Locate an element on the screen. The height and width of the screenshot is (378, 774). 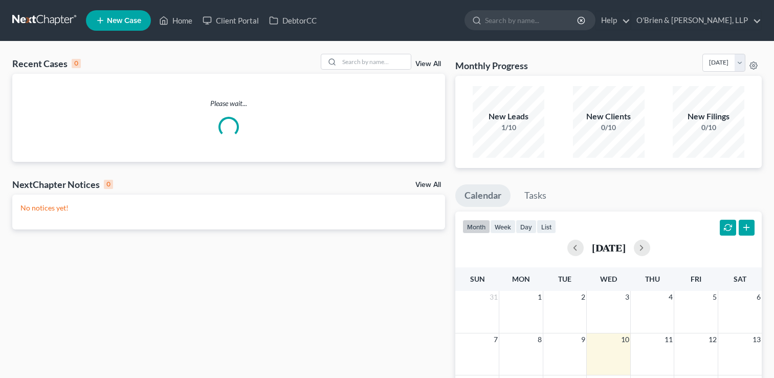
span: Tue is located at coordinates (565, 278).